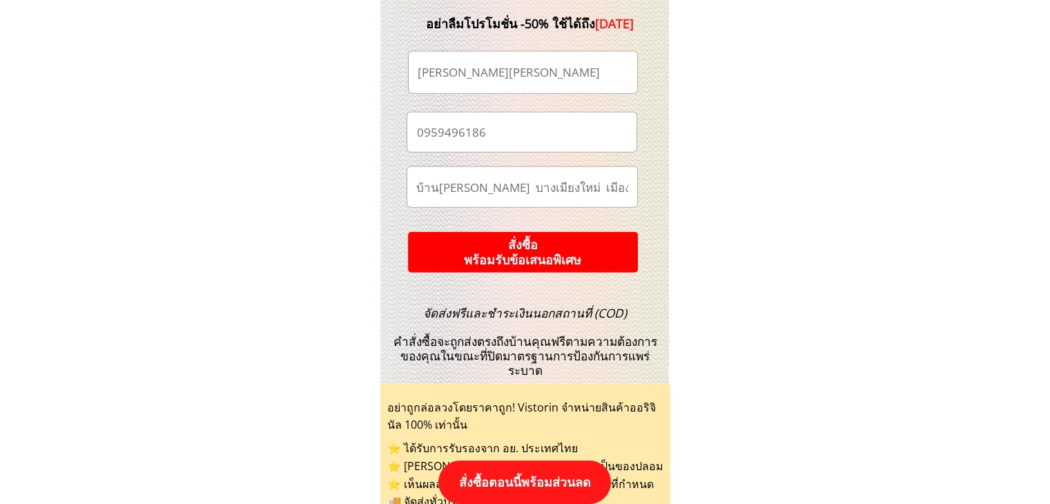  I want to click on span: จัดส่งฟรีและชำระเงินนอกสถานที่ (COD), so click(525, 313).